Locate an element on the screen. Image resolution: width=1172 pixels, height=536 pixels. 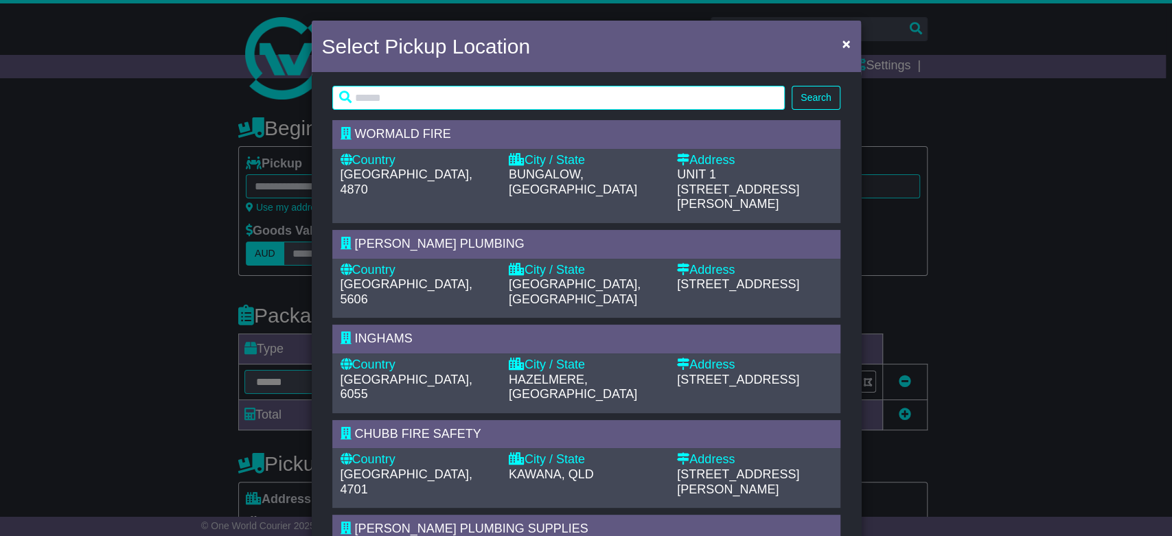
span: WORMALD FIRE is located at coordinates (403, 134).